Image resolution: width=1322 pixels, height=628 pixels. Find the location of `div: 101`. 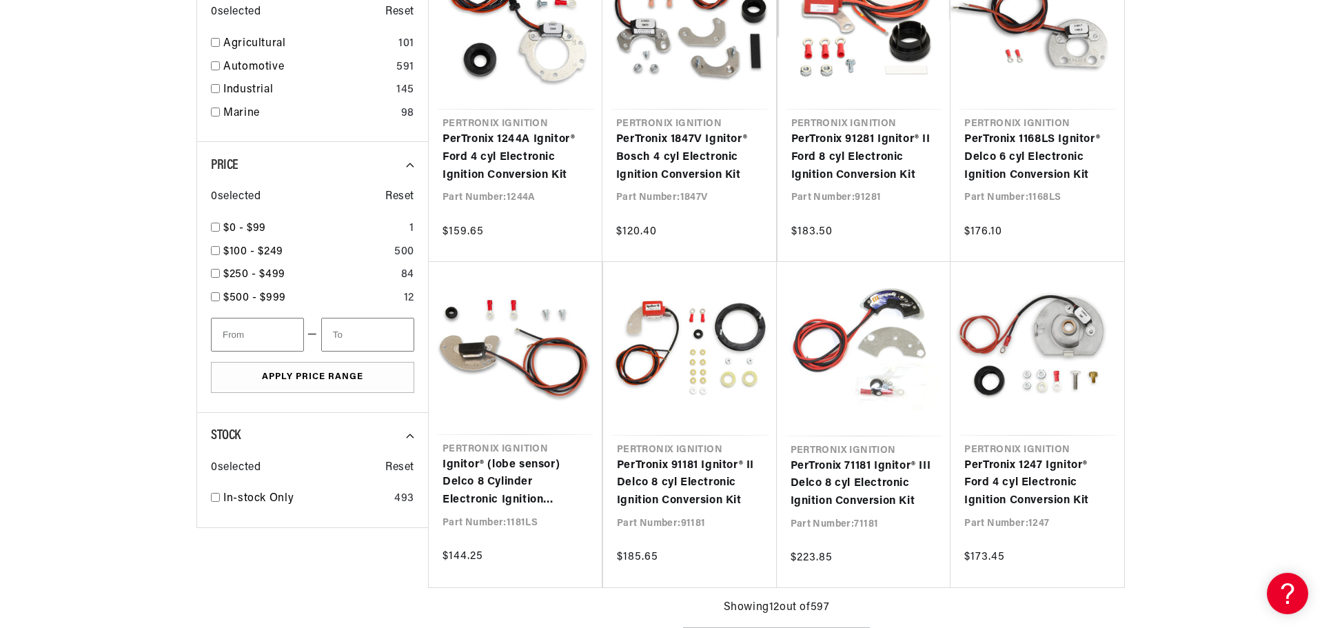

div: 101 is located at coordinates (406, 44).